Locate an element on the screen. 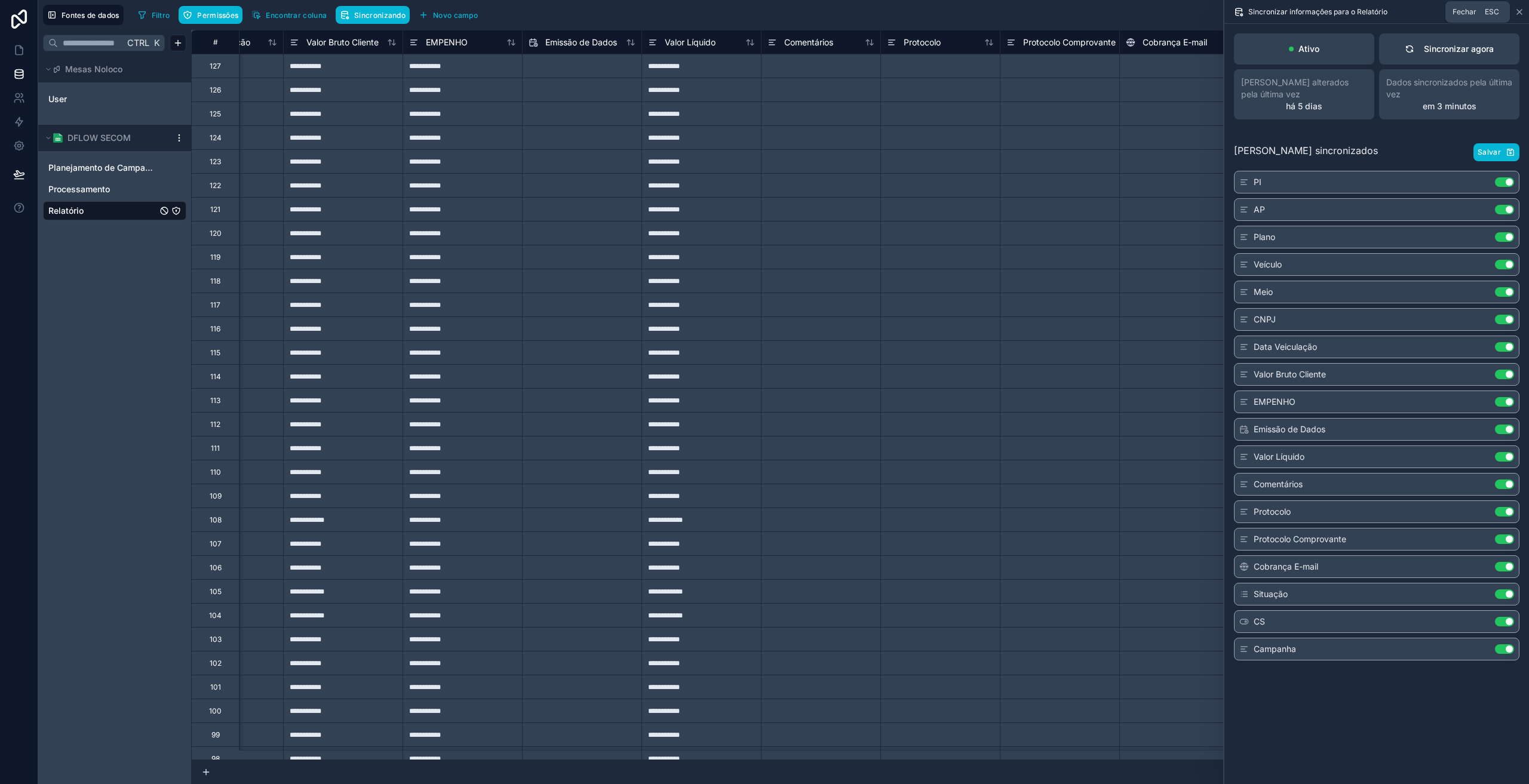  font: 111 is located at coordinates (215, 447).